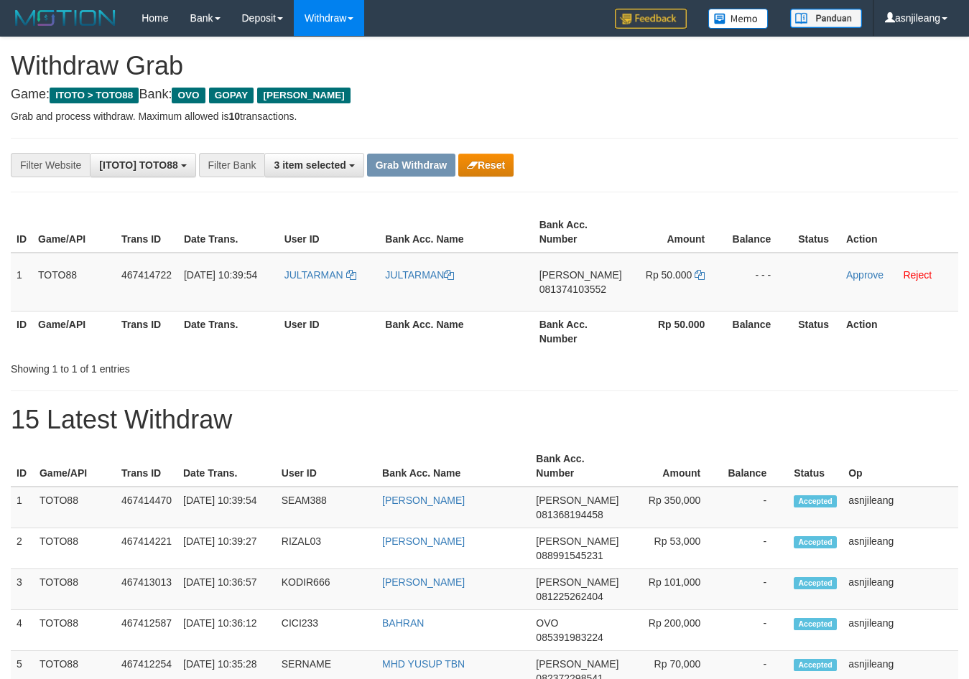  Describe the element at coordinates (146, 508) in the screenshot. I see `td: 467414470` at that location.